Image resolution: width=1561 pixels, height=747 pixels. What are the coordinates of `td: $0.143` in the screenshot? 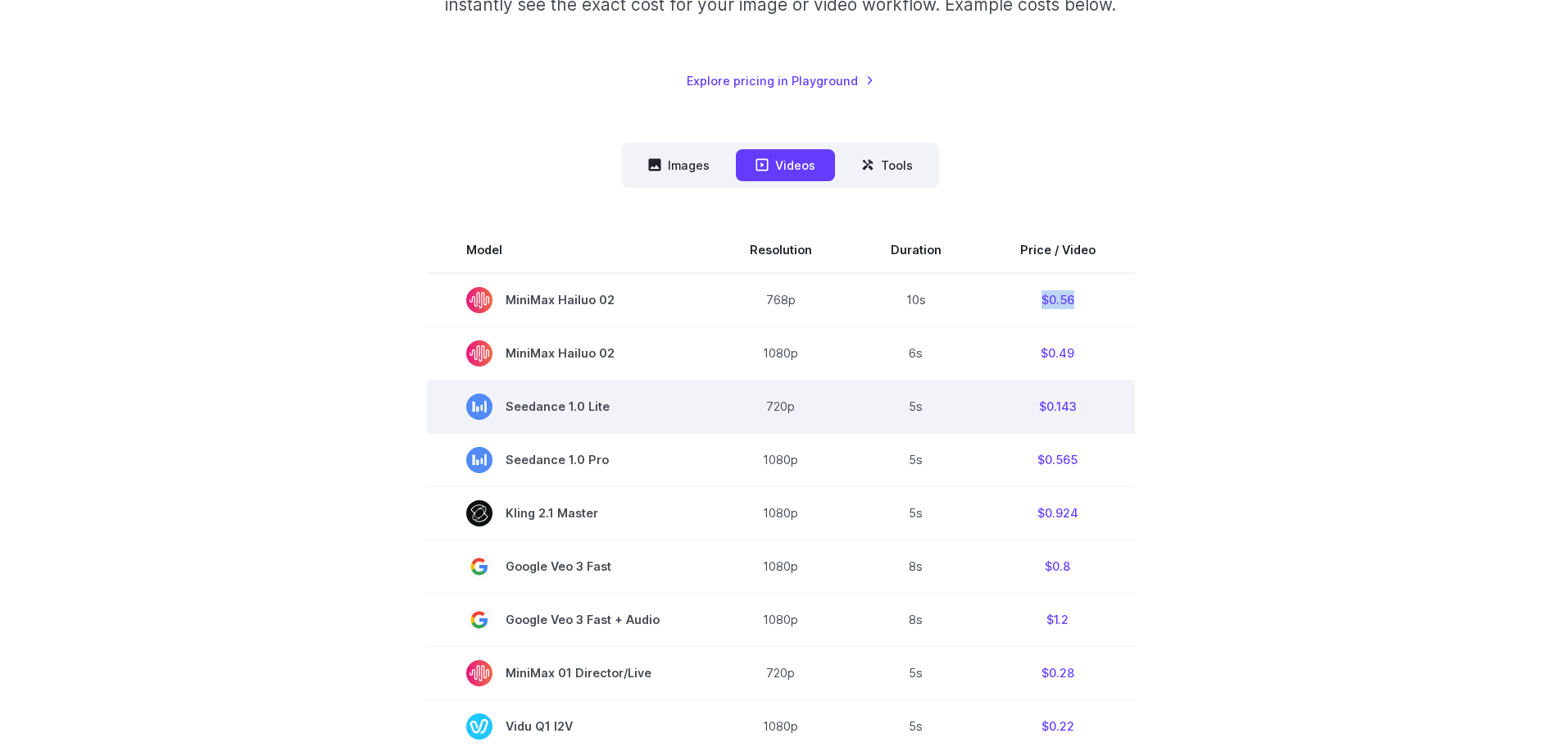 It's located at (1058, 406).